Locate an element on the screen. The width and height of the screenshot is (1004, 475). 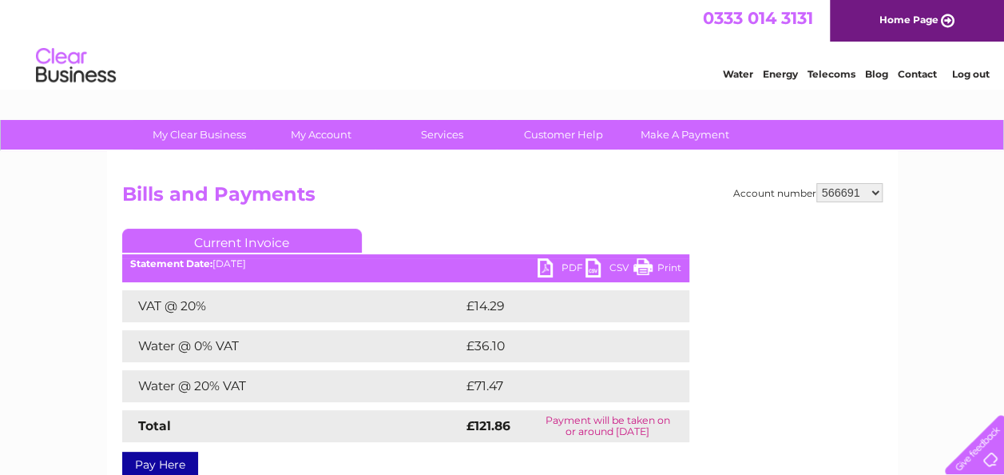
span: 0333 014 3131 is located at coordinates (758, 18).